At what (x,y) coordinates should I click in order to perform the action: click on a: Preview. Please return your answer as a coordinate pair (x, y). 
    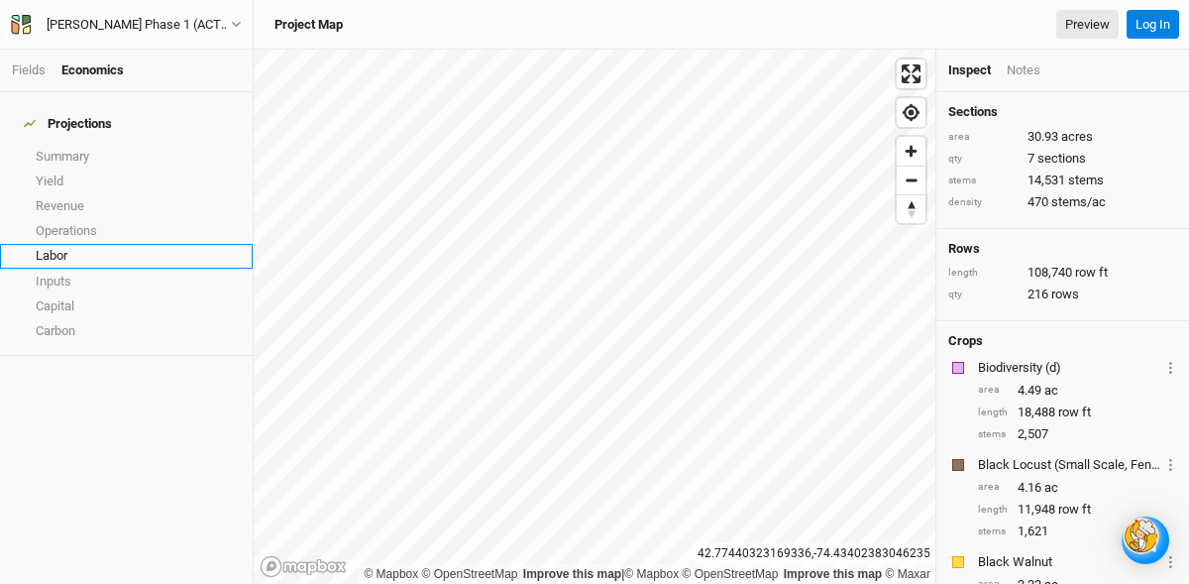
    Looking at the image, I should click on (1087, 25).